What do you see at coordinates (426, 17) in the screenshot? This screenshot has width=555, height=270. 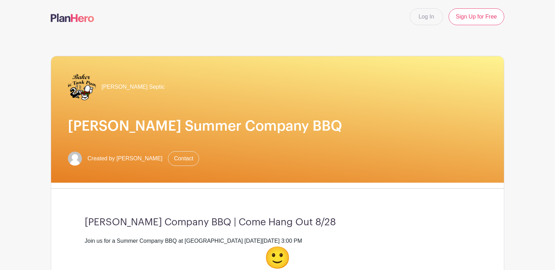 I see `a: Log In` at bounding box center [426, 17].